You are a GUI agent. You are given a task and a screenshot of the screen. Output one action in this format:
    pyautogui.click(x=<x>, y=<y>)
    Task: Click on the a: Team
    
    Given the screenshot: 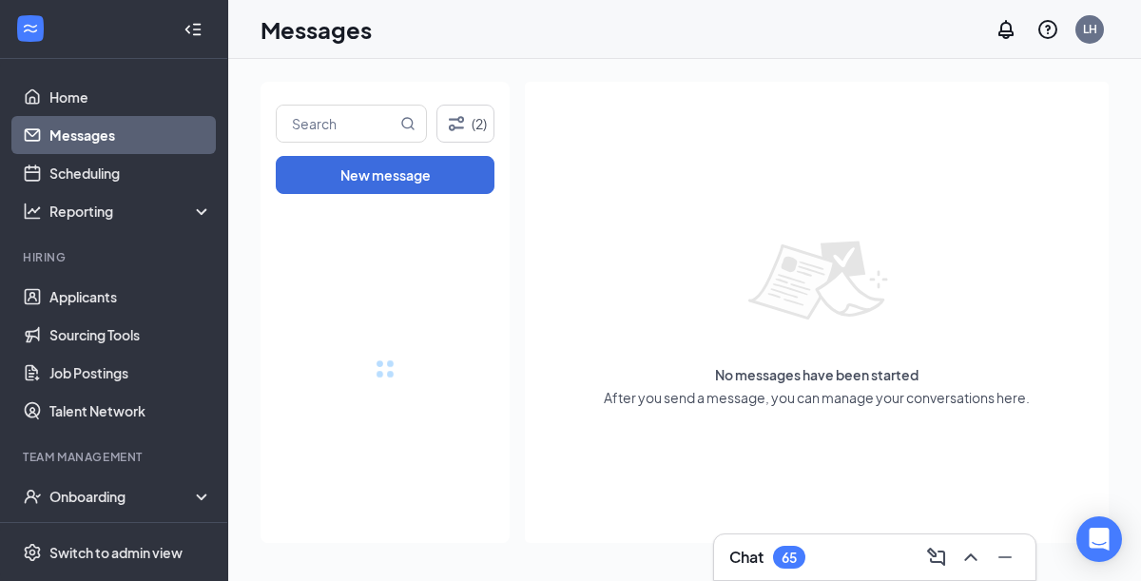 What is the action you would take?
    pyautogui.click(x=130, y=535)
    